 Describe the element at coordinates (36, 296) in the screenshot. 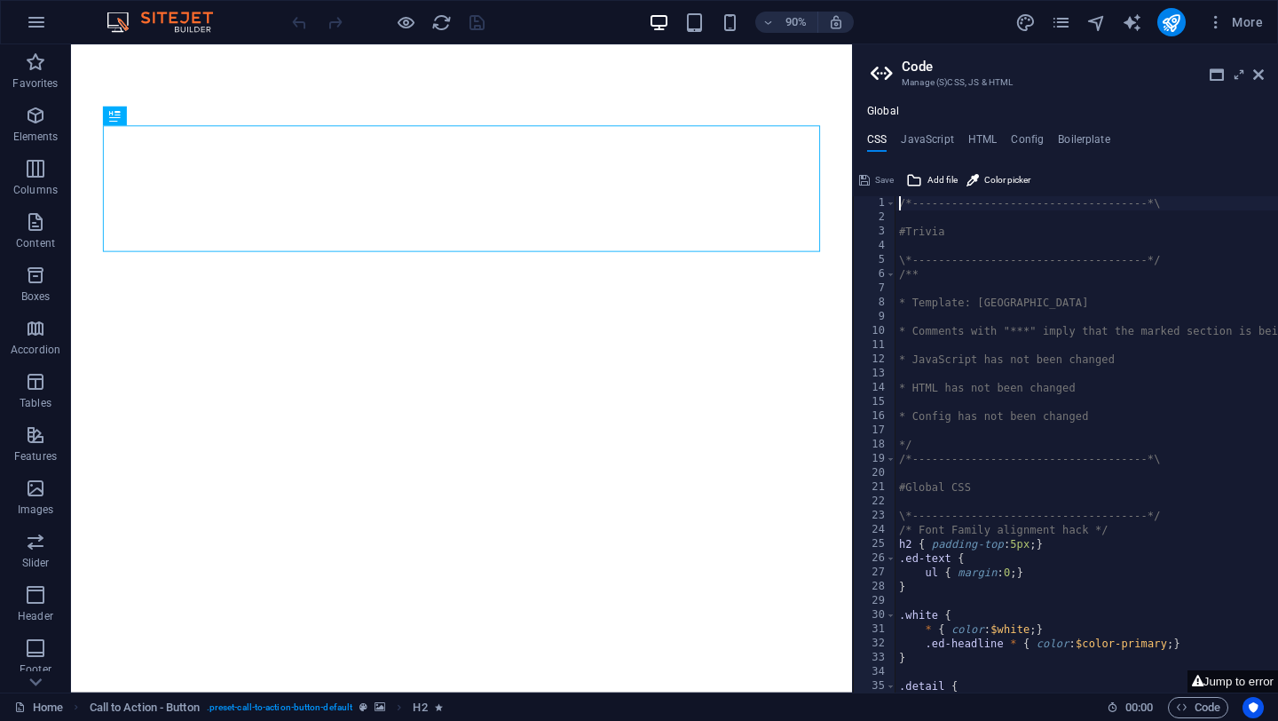

I see `p: Boxes` at that location.